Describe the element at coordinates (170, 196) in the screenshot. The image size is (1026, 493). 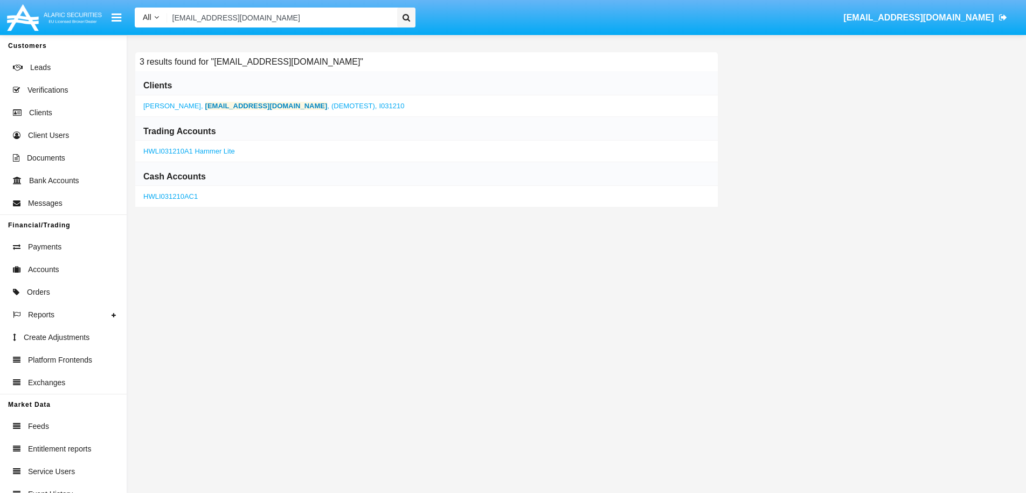
I see `a: HWLI031210AC1` at that location.